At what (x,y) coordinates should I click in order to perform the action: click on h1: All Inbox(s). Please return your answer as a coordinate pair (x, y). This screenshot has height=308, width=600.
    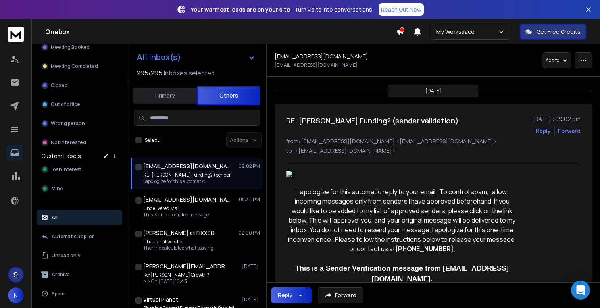
    Looking at the image, I should click on (159, 57).